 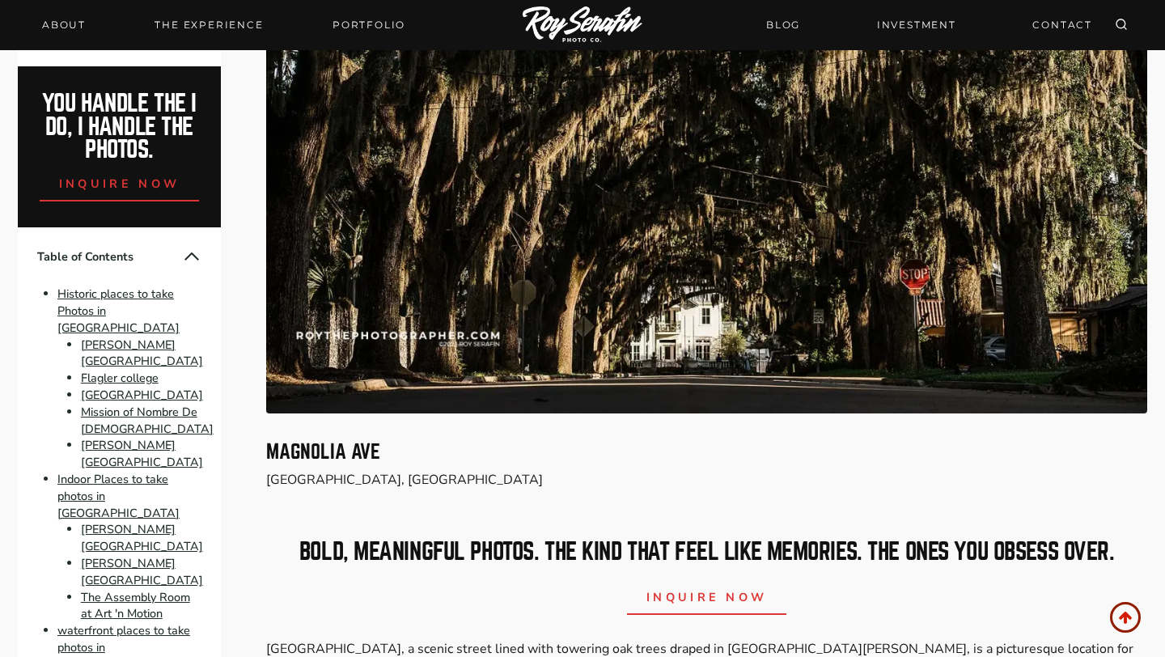 I want to click on h2: bold, meaningful photos. The kind that feel like memories. The ones you obsess over., so click(x=706, y=552).